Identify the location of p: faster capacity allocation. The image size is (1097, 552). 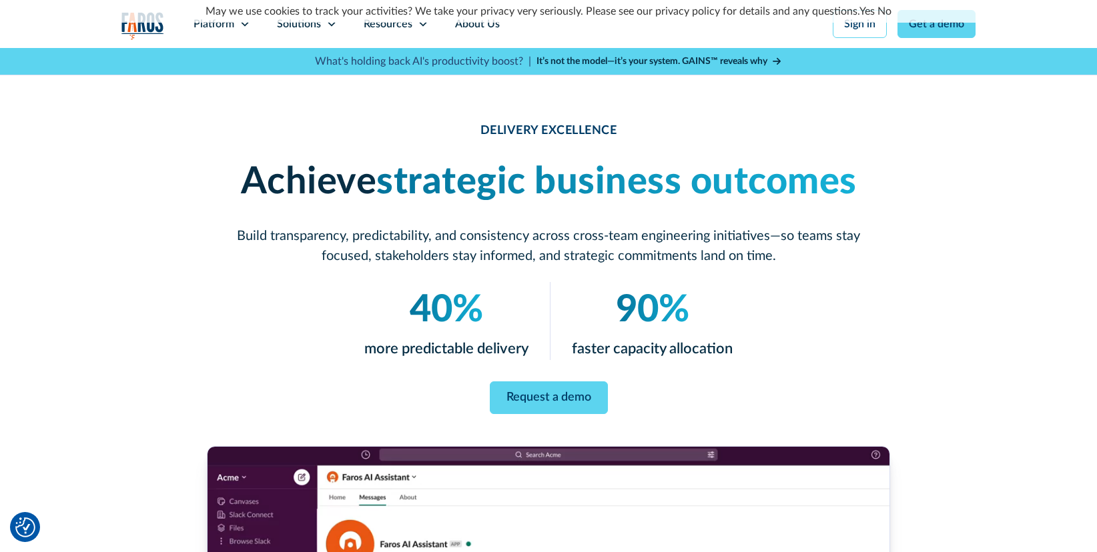
(652, 349).